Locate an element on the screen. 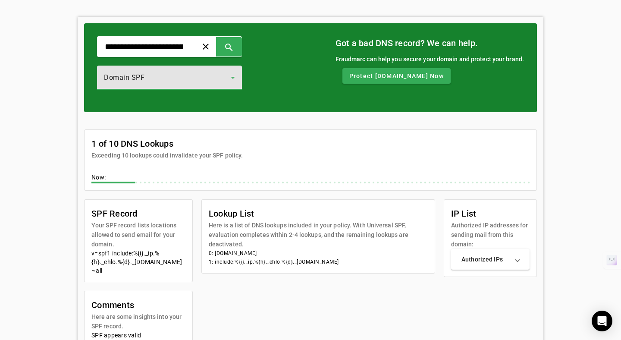 The image size is (621, 340). mat-card-subtitle: Here are some insights into your SPF record. is located at coordinates (138, 321).